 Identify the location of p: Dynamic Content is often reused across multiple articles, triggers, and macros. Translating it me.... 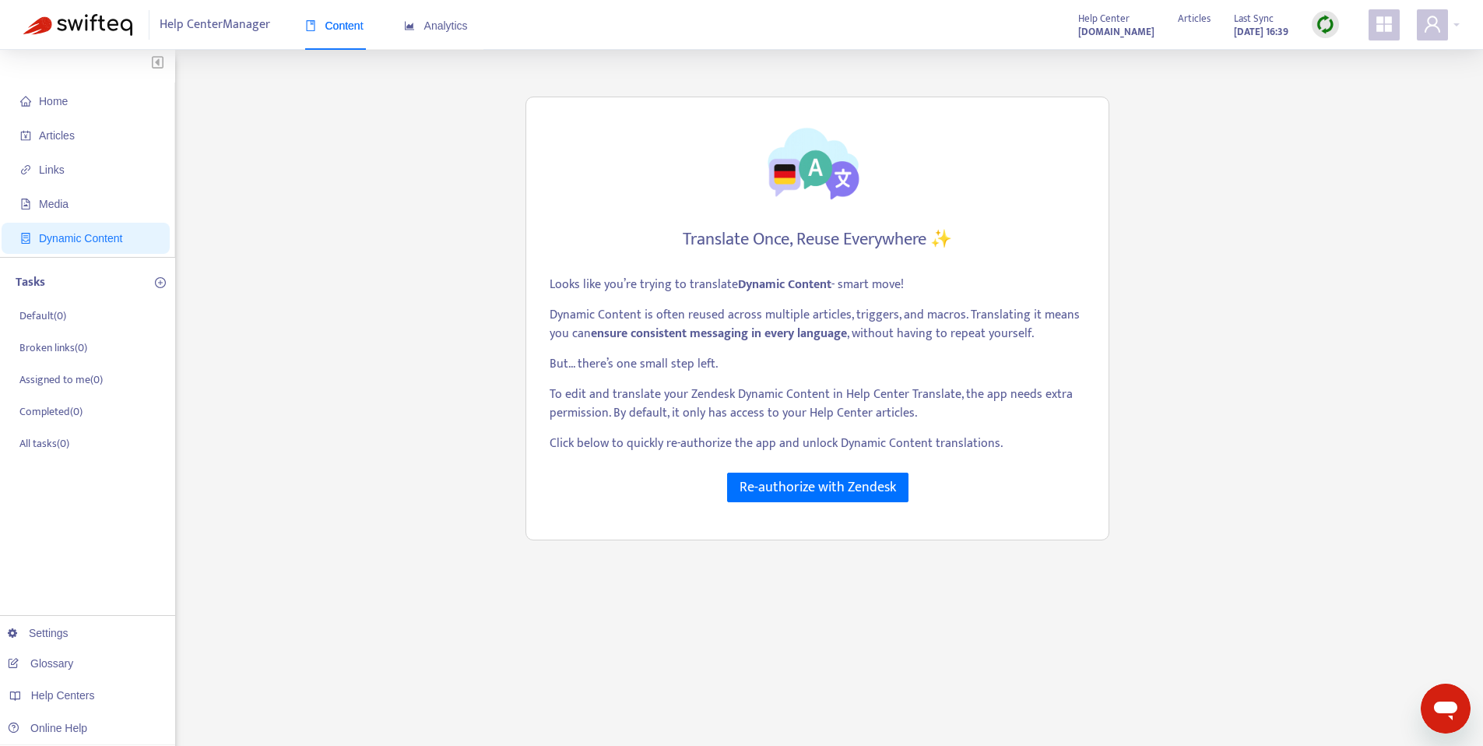
(817, 325).